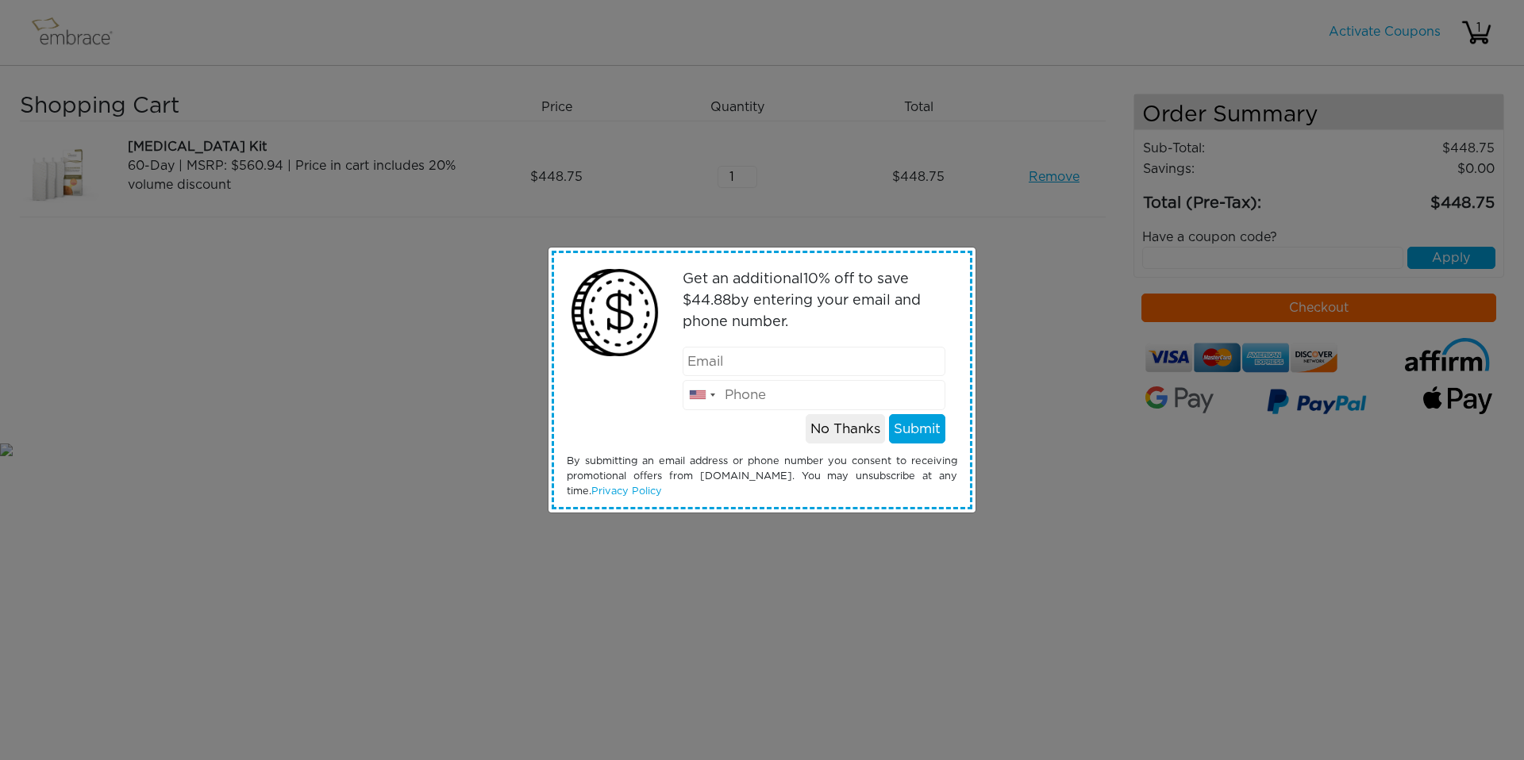  Describe the element at coordinates (711, 301) in the screenshot. I see `span: 44.88` at that location.